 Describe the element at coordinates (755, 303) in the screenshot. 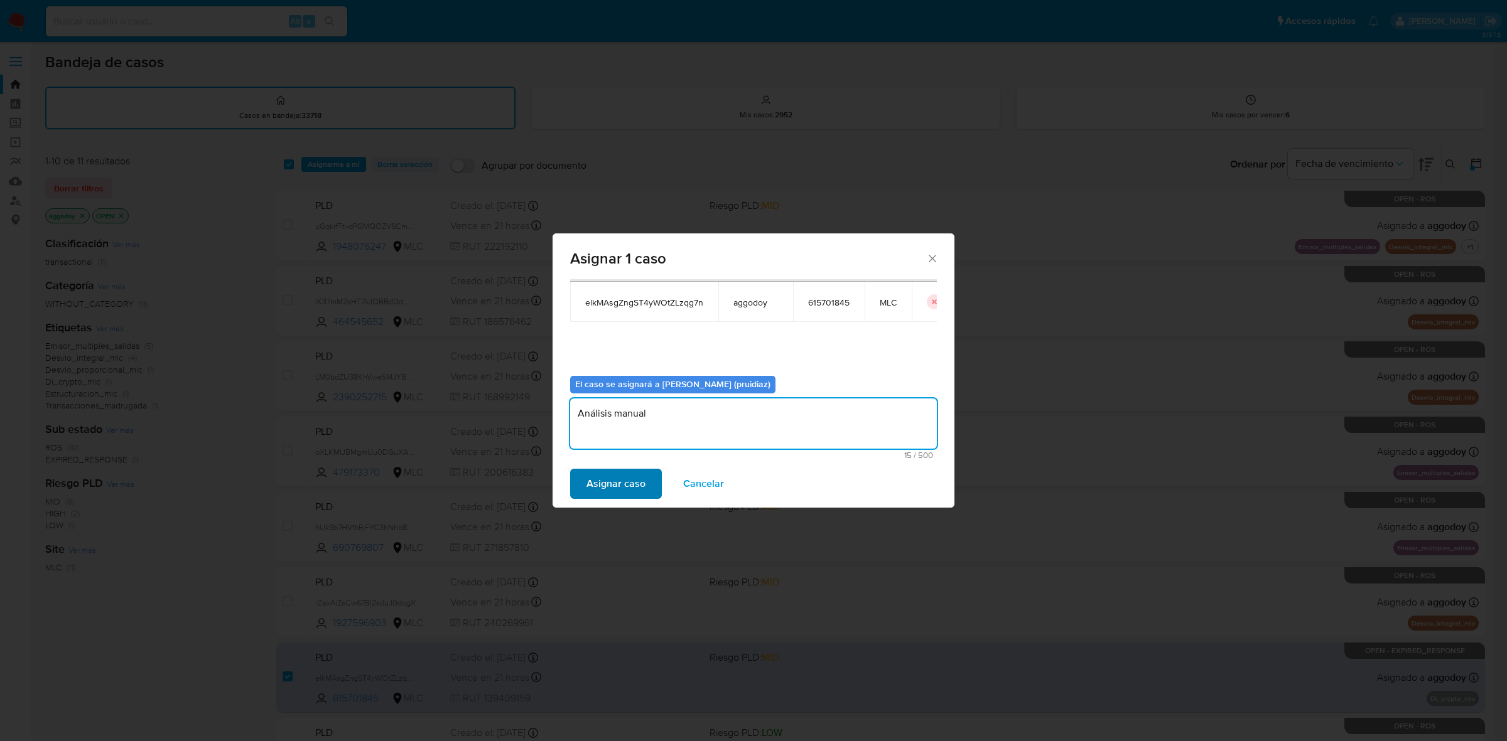

I see `span: aggodoy` at that location.